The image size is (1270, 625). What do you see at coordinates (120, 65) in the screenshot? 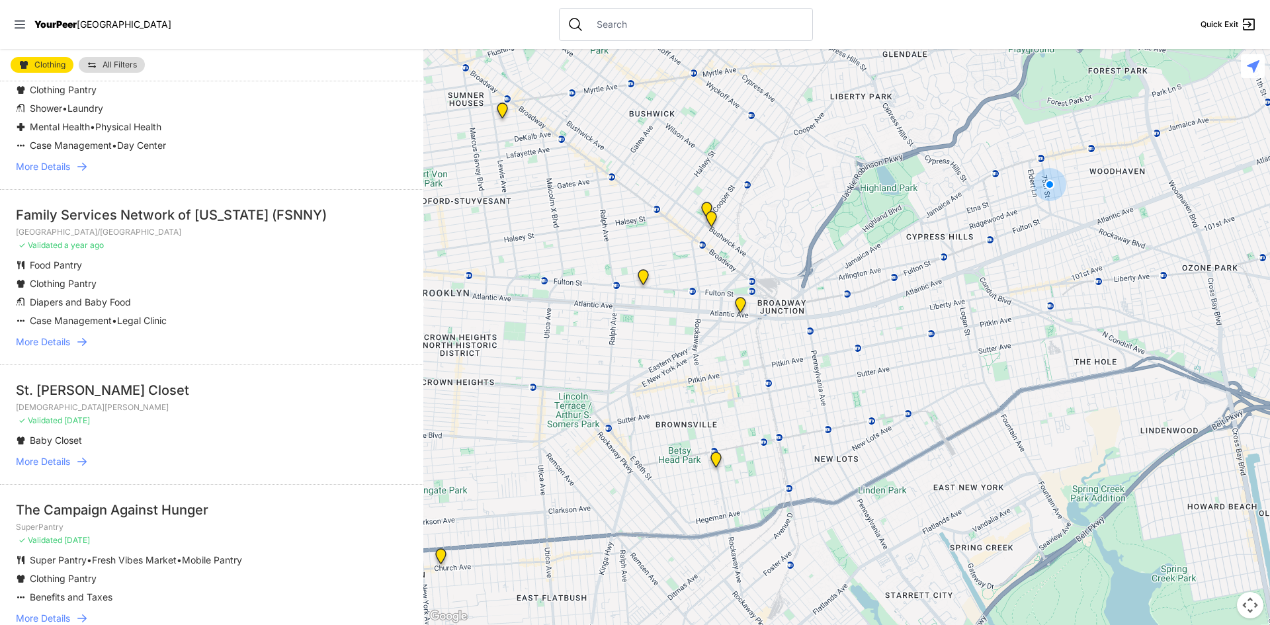
I see `span: All Filters` at bounding box center [120, 65].